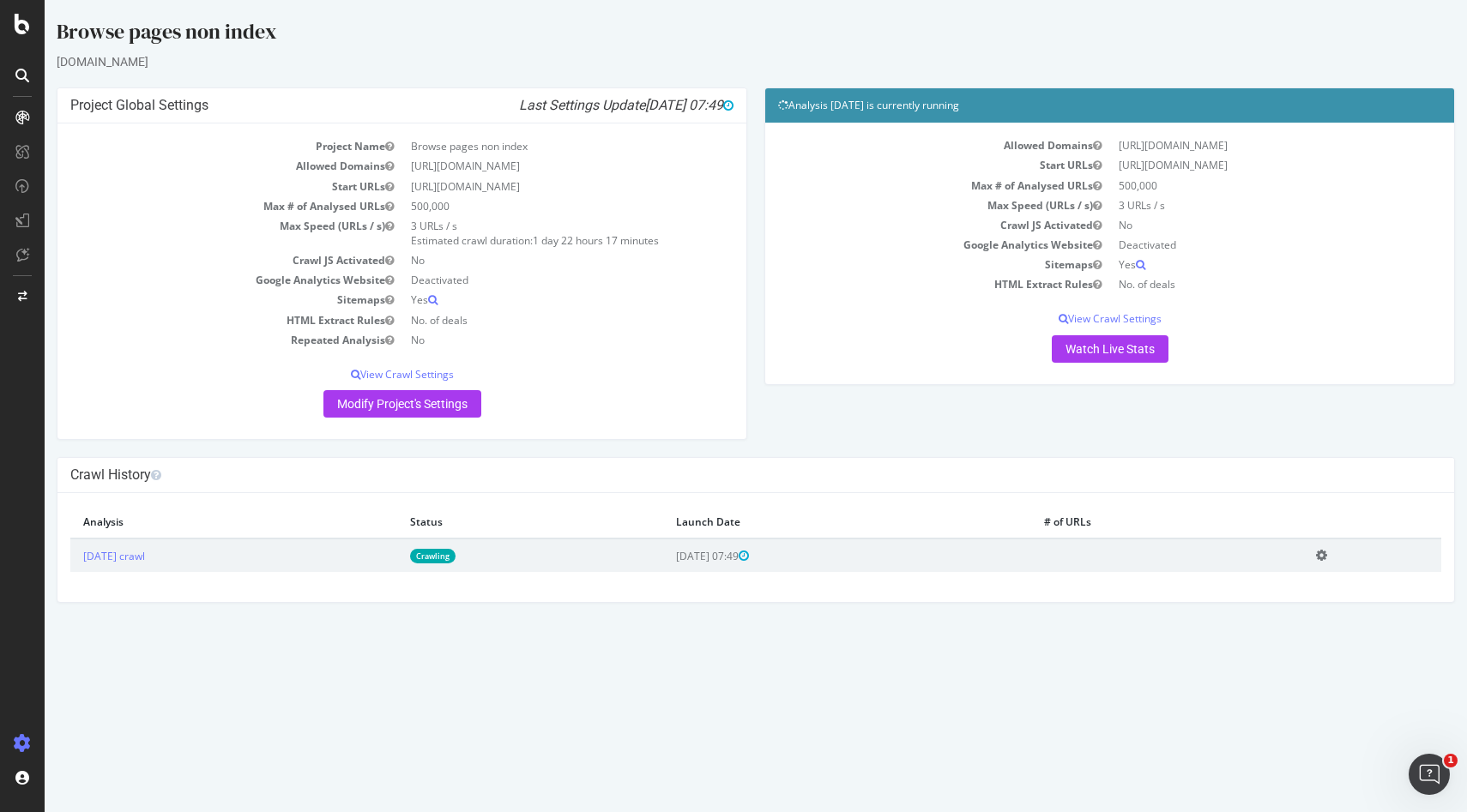 The width and height of the screenshot is (1467, 812). Describe the element at coordinates (524, 233) in the screenshot. I see `td: 3 URLs / s Estimated crawl duration:` at that location.